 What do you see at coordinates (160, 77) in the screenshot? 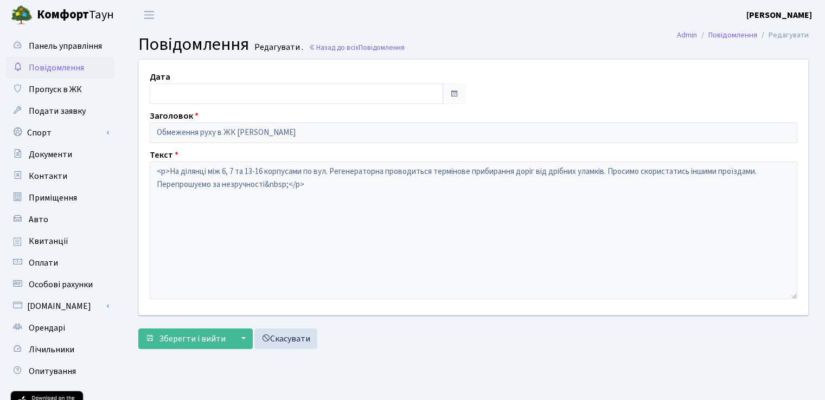
I see `label: Дата` at bounding box center [160, 77].